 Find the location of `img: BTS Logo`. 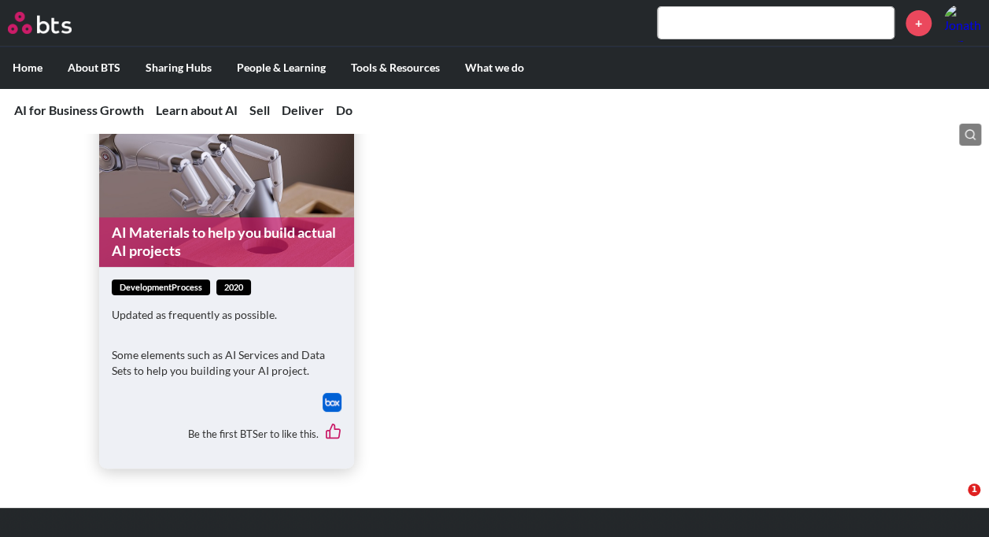

img: BTS Logo is located at coordinates (39, 23).